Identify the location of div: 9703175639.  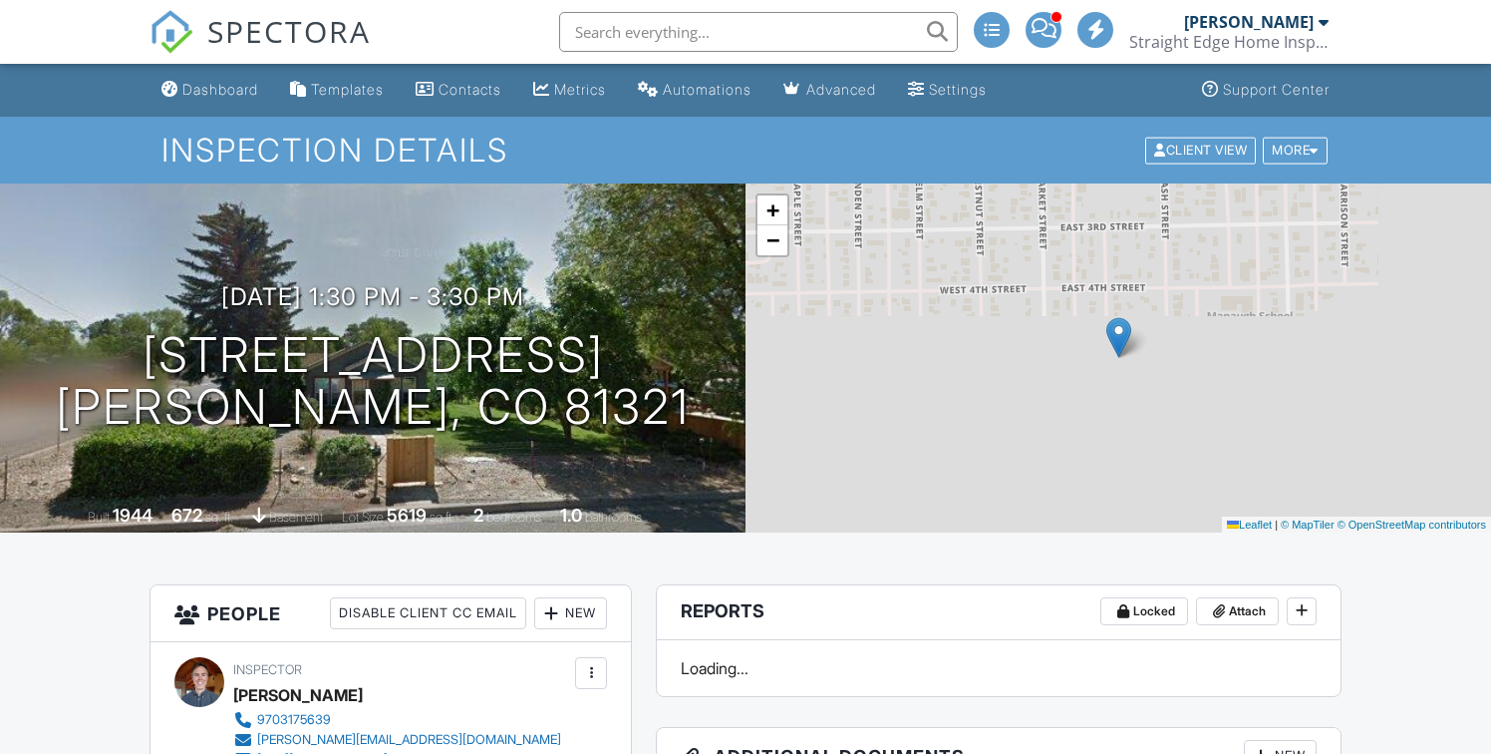
(294, 720).